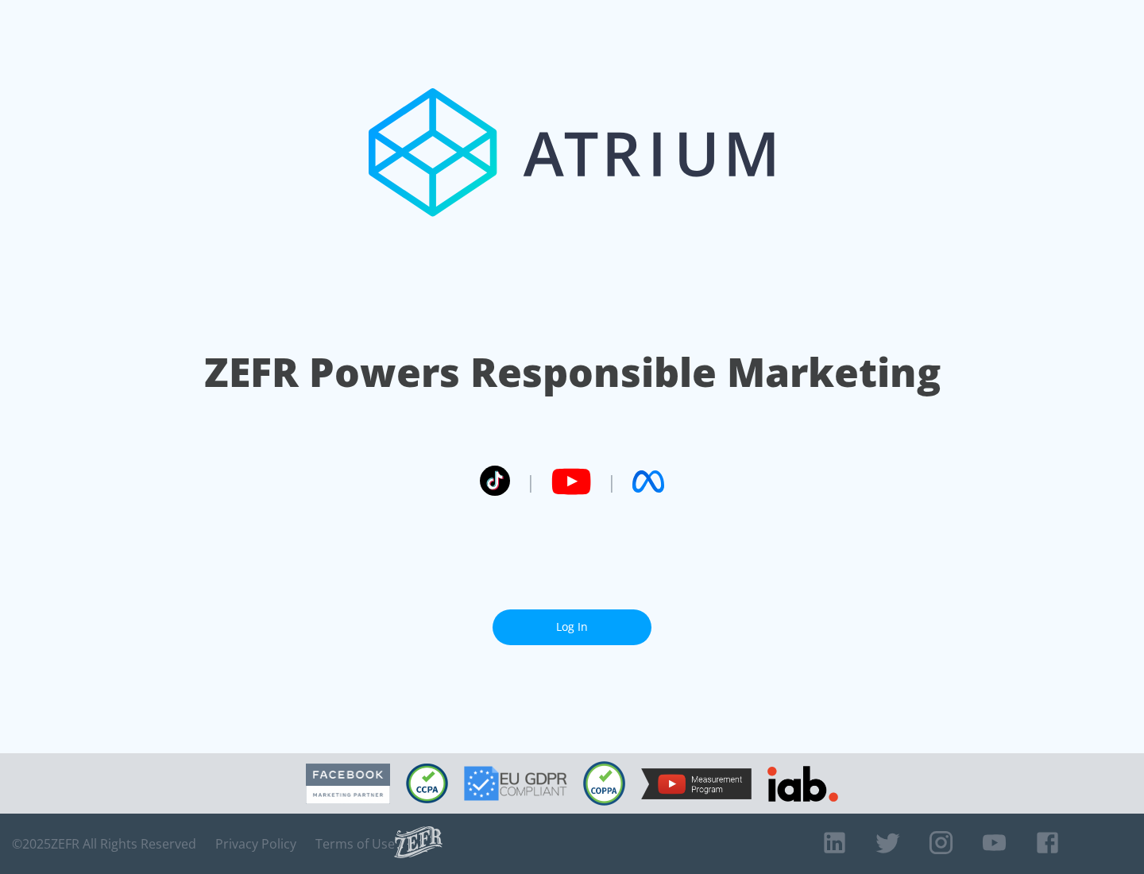 The width and height of the screenshot is (1144, 874). I want to click on img: YouTube Measurement Program, so click(696, 784).